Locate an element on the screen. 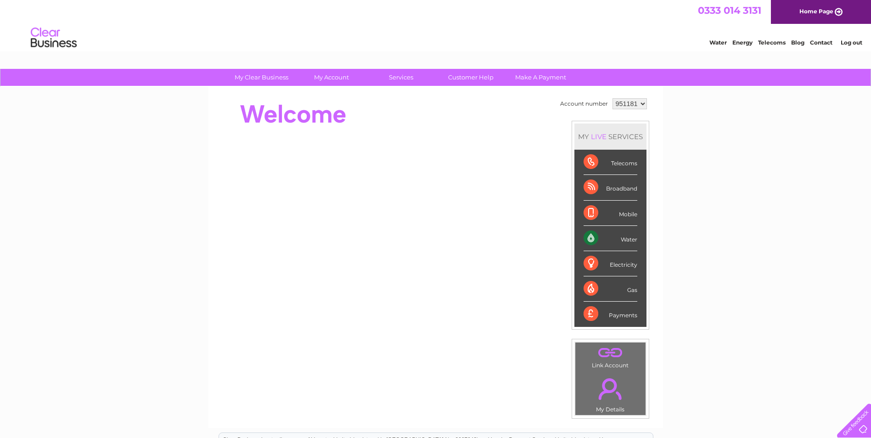  a: 0333 014 3131 is located at coordinates (729, 10).